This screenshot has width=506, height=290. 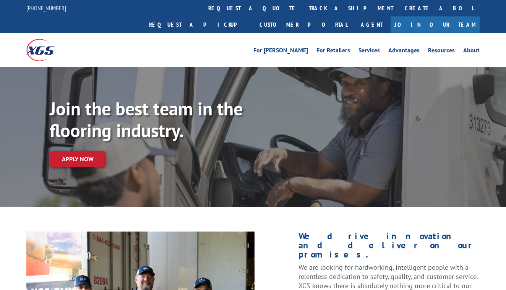 What do you see at coordinates (471, 52) in the screenshot?
I see `a: About` at bounding box center [471, 52].